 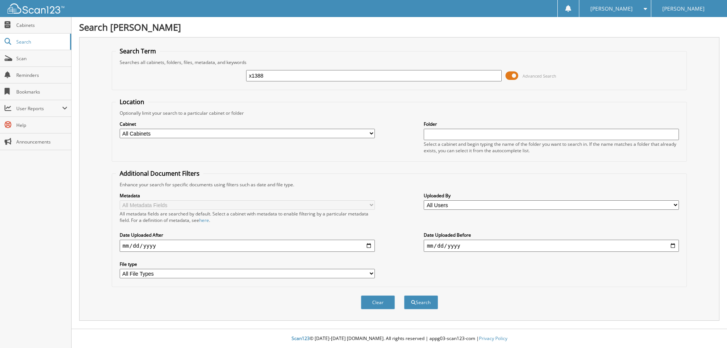 I want to click on span: Announcements, so click(x=42, y=142).